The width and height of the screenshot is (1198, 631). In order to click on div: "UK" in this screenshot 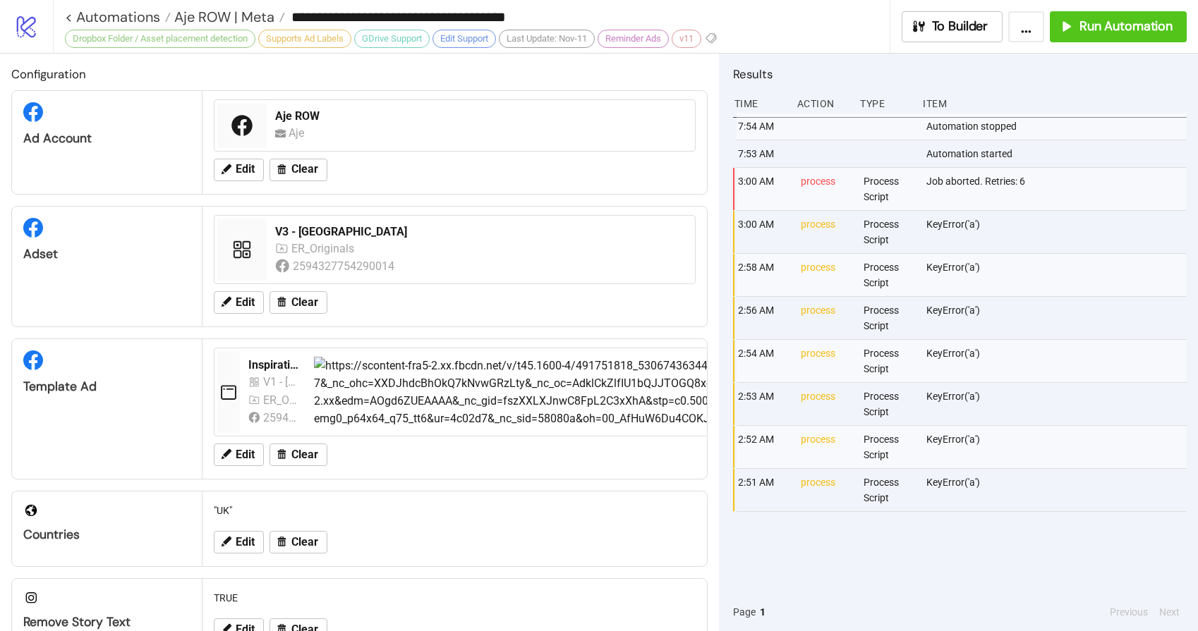, I will do `click(454, 511)`.